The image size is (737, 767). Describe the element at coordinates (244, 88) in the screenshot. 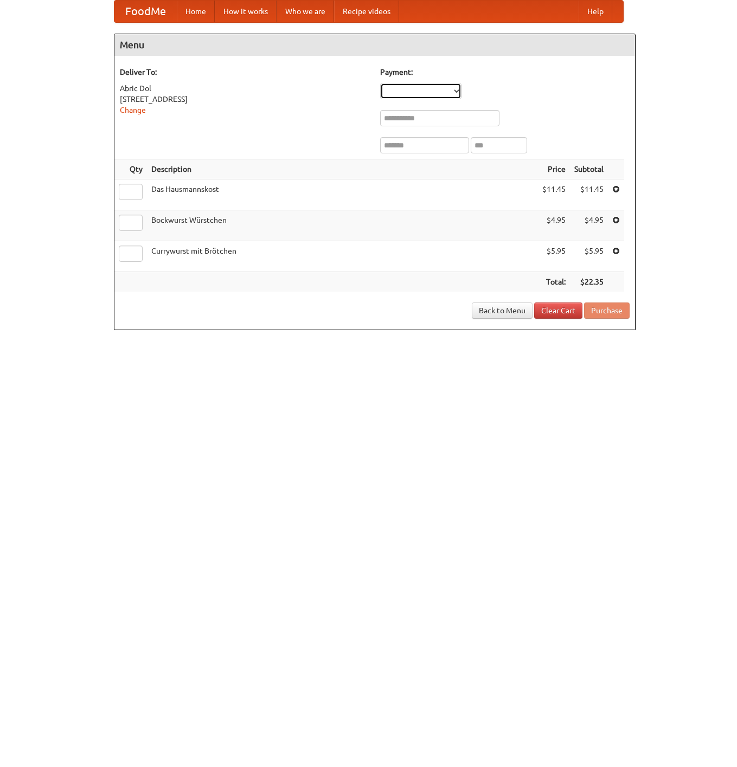

I see `div: Abric Dol` at that location.